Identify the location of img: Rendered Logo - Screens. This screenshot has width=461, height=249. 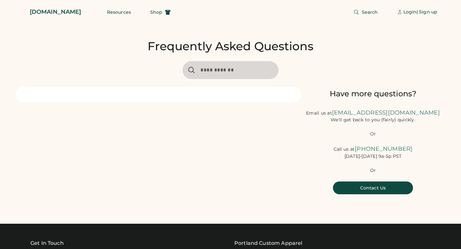
(21, 12).